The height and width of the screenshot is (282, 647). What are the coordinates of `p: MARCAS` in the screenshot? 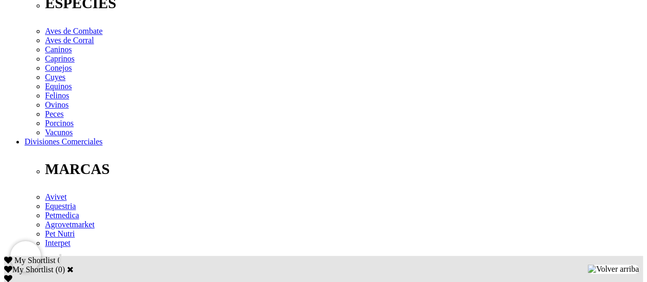 It's located at (344, 169).